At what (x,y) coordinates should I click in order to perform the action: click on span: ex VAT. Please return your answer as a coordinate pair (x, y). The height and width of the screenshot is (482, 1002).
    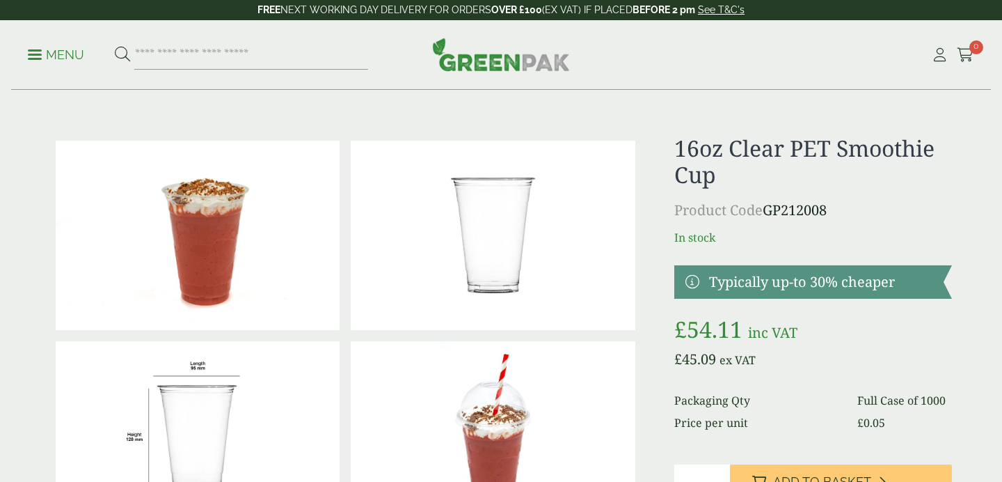
    Looking at the image, I should click on (738, 360).